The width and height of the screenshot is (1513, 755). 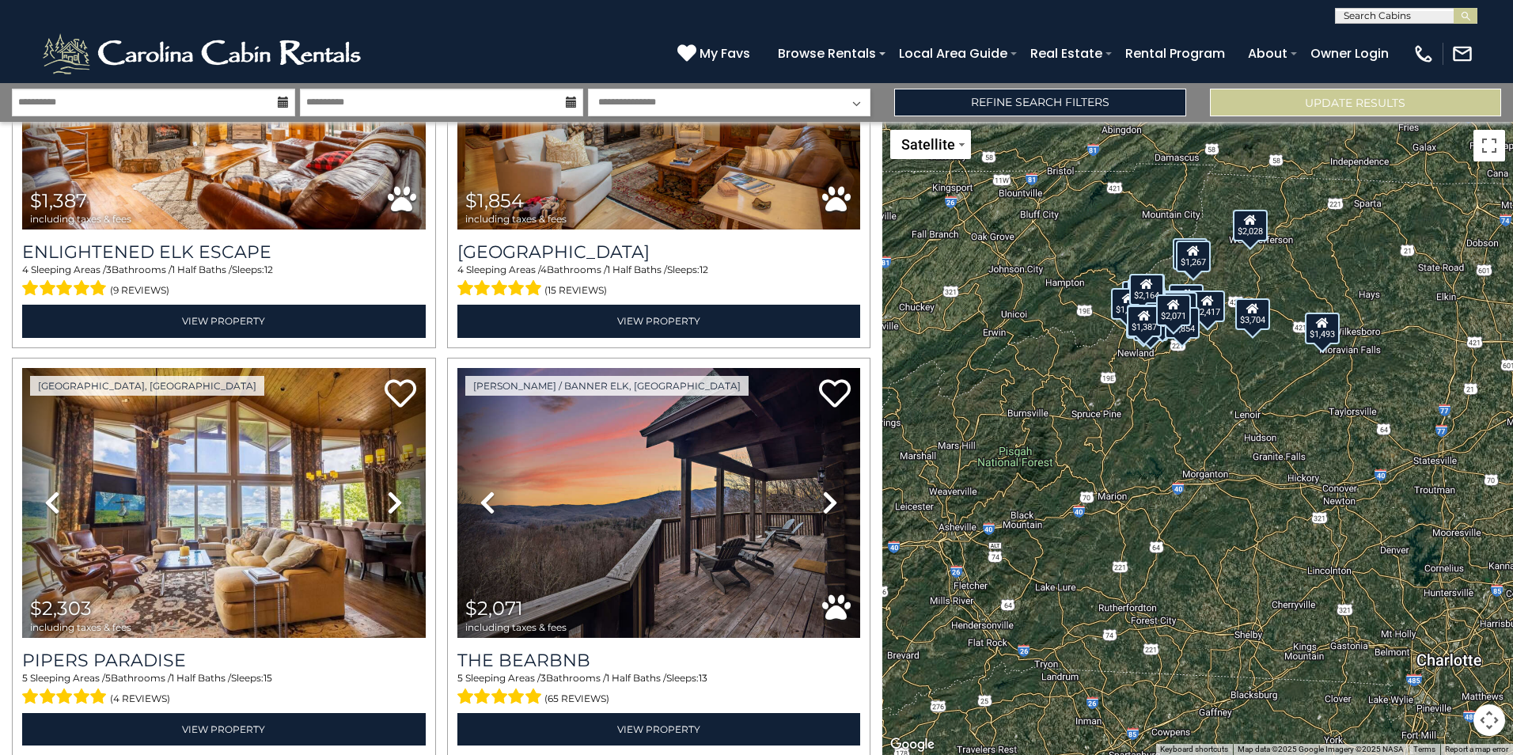 What do you see at coordinates (1489, 146) in the screenshot?
I see `button: Toggle fullscreen view` at bounding box center [1489, 146].